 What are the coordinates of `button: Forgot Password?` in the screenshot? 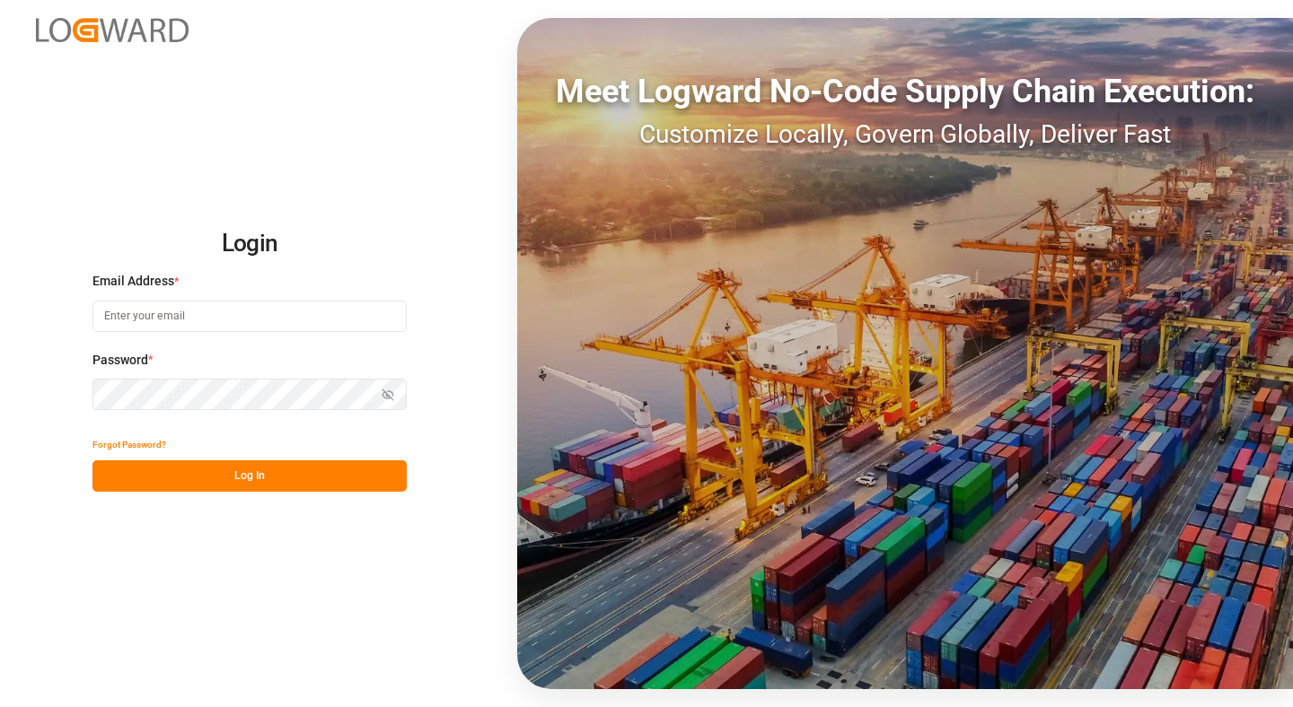 It's located at (129, 444).